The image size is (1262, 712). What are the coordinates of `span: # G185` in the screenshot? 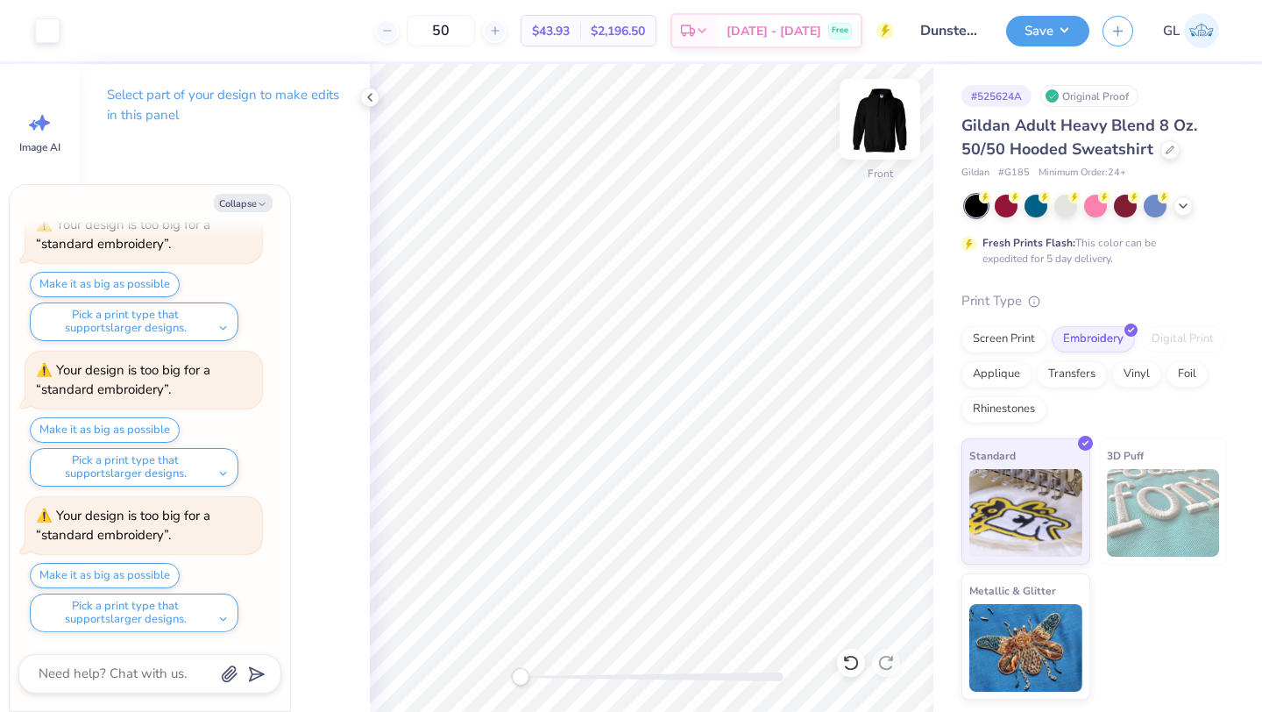 It's located at (1014, 173).